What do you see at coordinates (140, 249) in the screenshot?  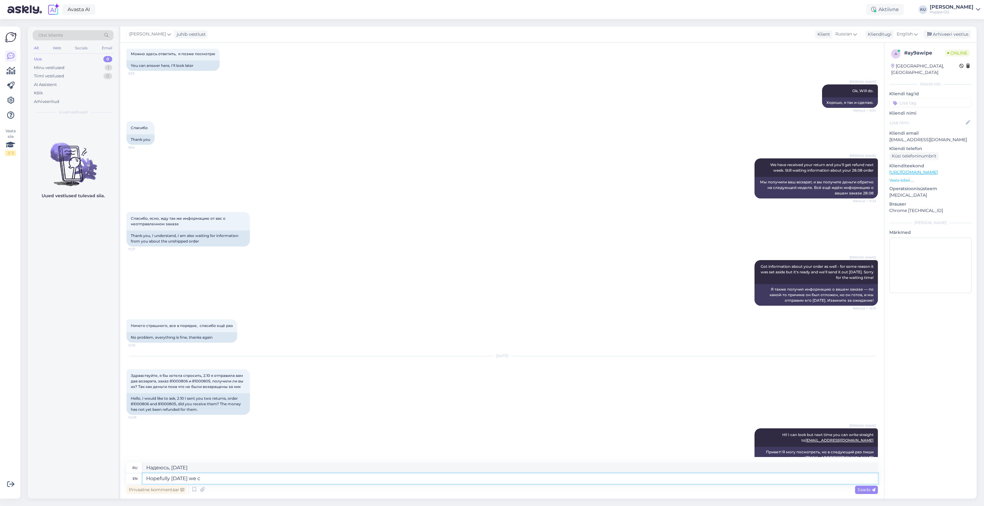 I see `span: 11:27` at bounding box center [140, 249].